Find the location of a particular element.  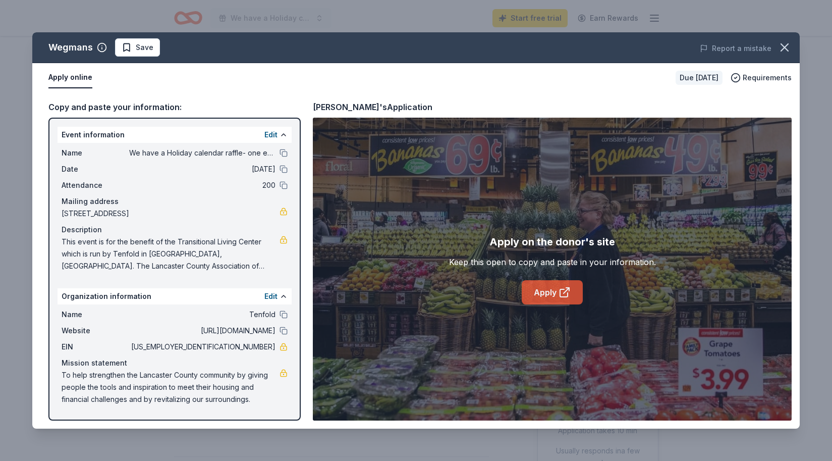

span: Attendance is located at coordinates (95, 185).